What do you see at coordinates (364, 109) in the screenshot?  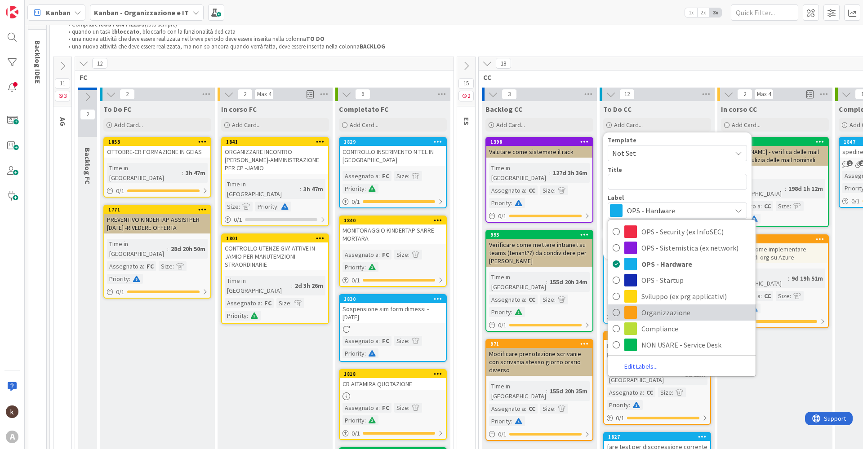 I see `span: Completato FC` at bounding box center [364, 109].